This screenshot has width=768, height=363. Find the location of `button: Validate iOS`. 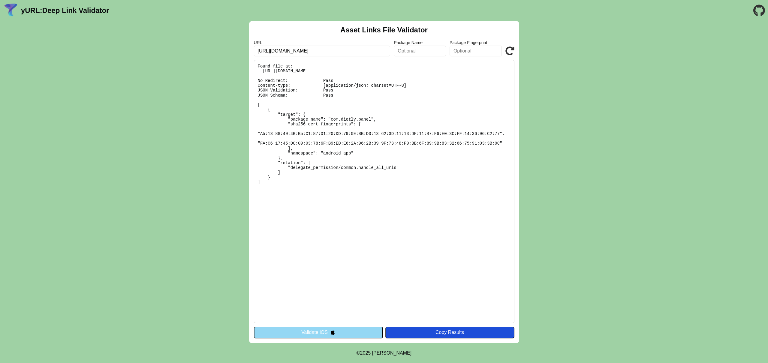

button: Validate iOS is located at coordinates (318, 333).